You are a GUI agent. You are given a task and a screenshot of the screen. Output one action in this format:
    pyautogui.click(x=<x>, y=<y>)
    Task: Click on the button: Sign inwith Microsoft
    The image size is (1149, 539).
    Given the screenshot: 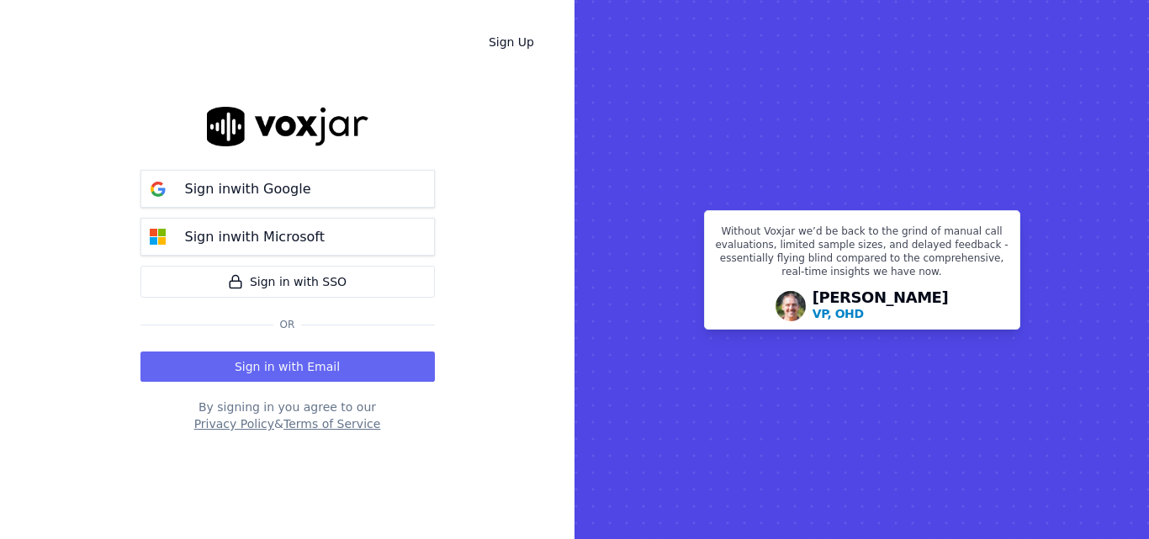 What is the action you would take?
    pyautogui.click(x=288, y=236)
    